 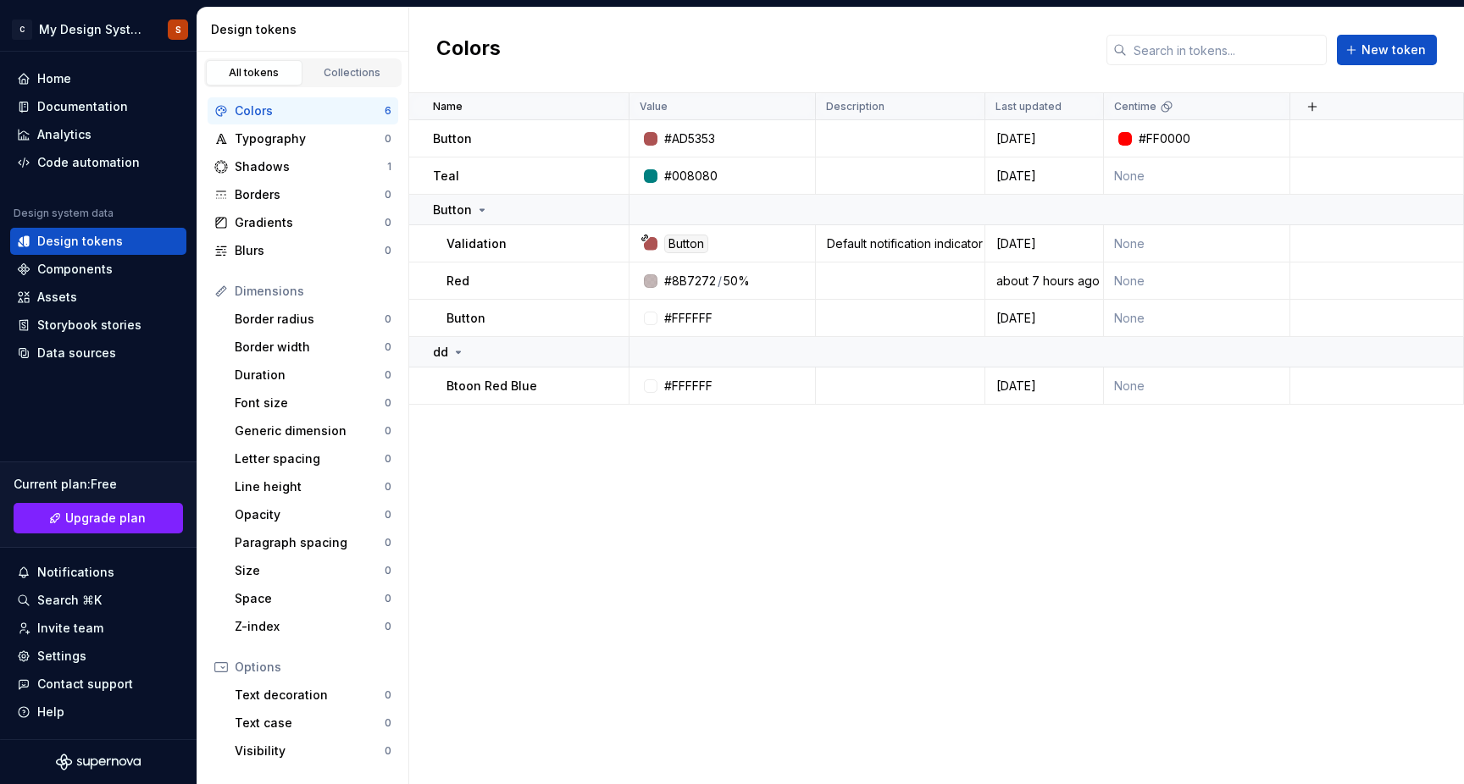 What do you see at coordinates (178, 30) in the screenshot?
I see `div: S` at bounding box center [178, 30].